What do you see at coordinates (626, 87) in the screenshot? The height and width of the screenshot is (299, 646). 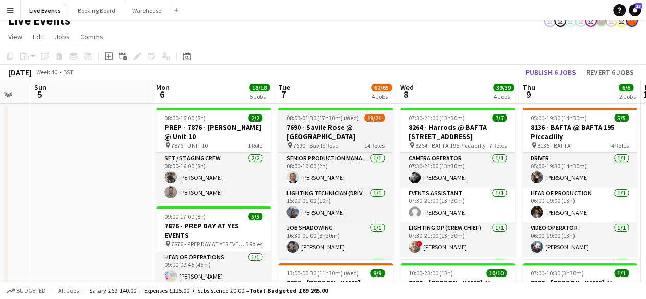 I see `span: 6/6` at bounding box center [626, 87].